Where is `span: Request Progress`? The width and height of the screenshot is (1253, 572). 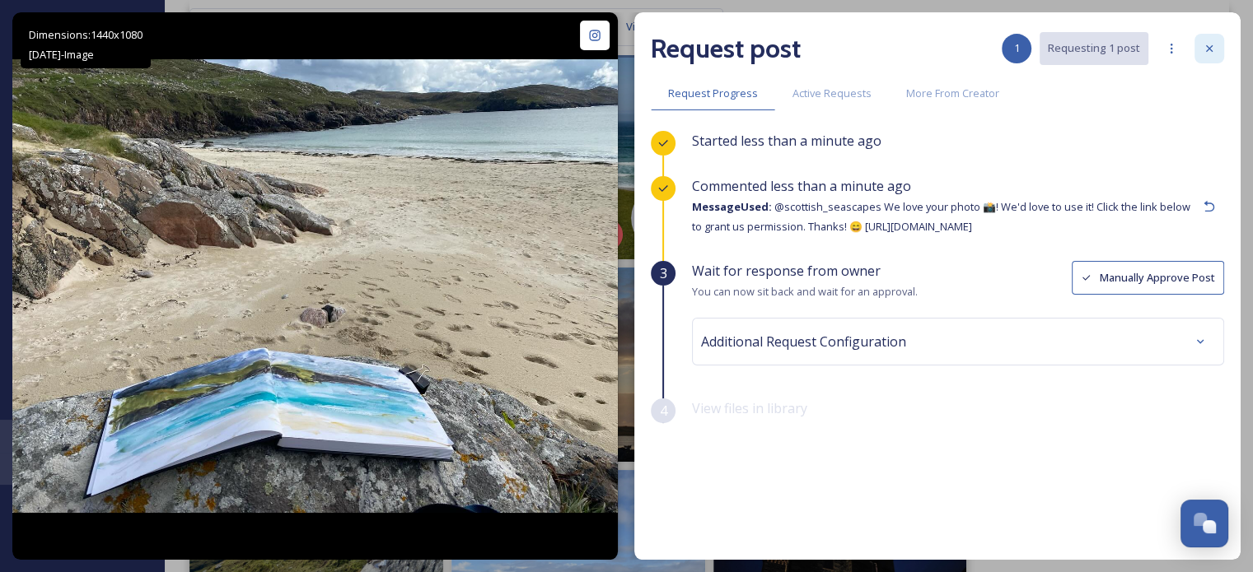
span: Request Progress is located at coordinates (712, 93).